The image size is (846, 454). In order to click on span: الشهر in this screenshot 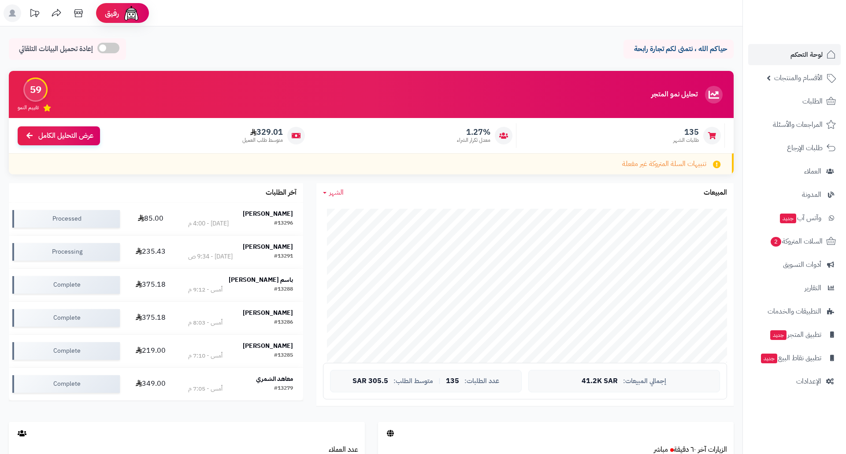, I will do `click(336, 193)`.